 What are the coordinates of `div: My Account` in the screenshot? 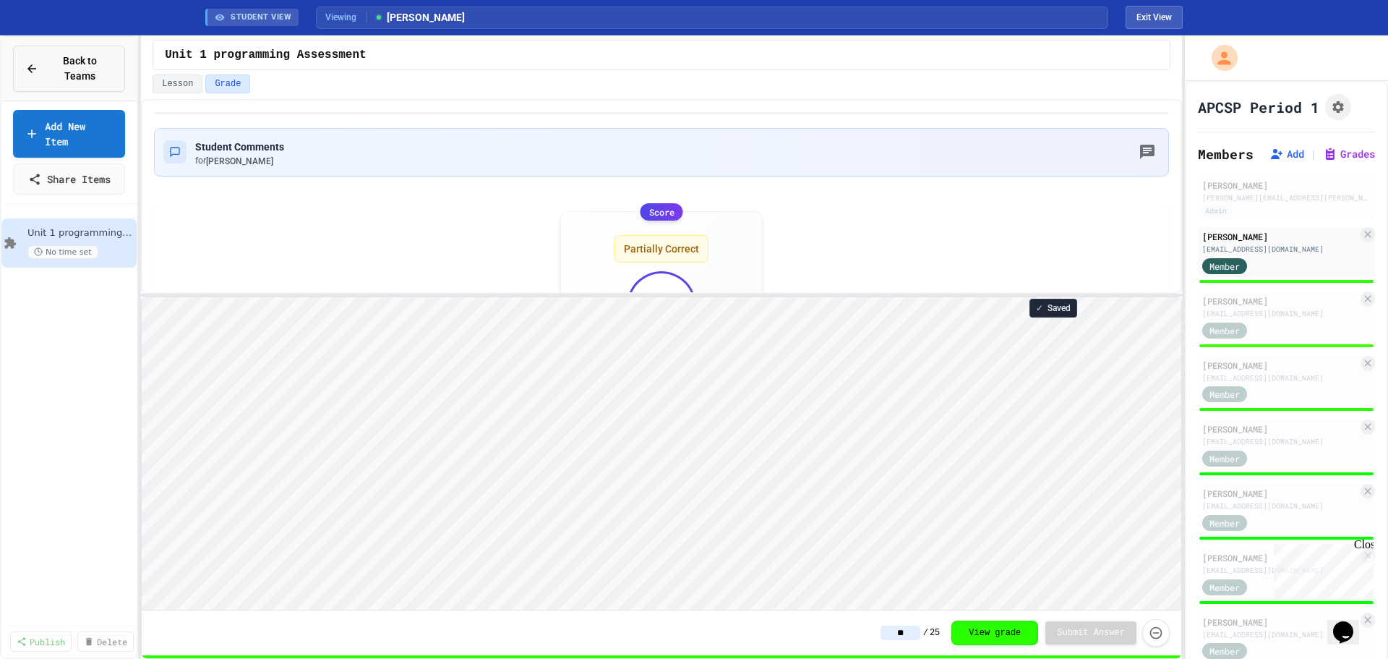 It's located at (1219, 58).